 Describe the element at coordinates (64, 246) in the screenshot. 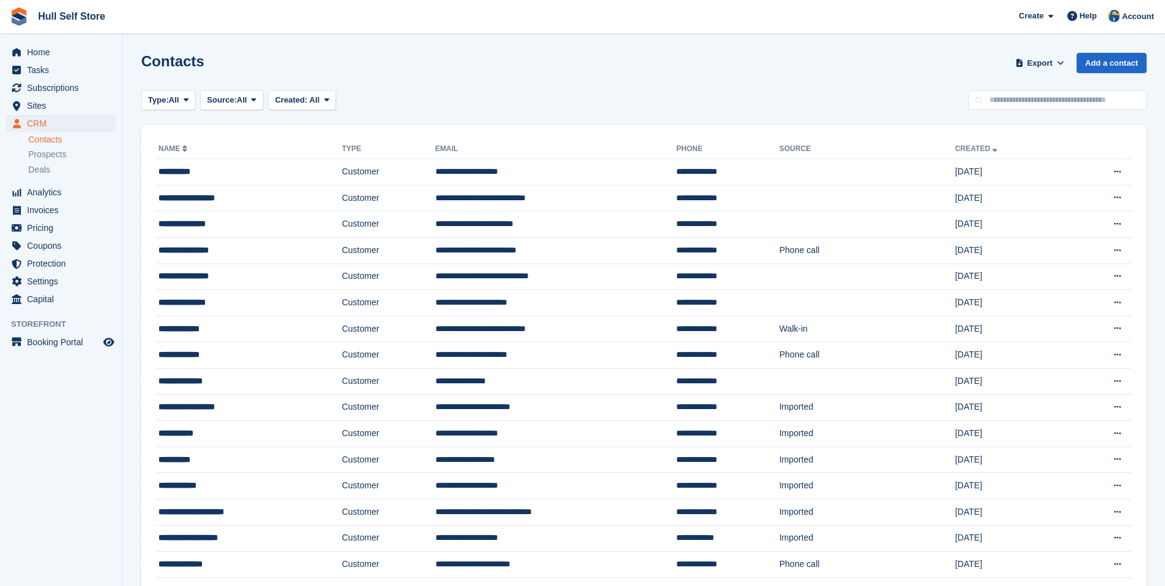

I see `span: Coupons` at that location.